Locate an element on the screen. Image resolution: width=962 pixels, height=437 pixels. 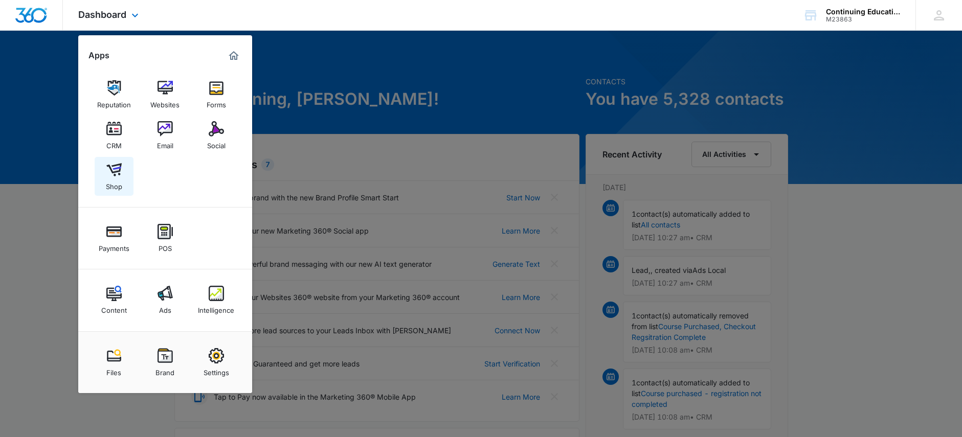
a: Content is located at coordinates (114, 300).